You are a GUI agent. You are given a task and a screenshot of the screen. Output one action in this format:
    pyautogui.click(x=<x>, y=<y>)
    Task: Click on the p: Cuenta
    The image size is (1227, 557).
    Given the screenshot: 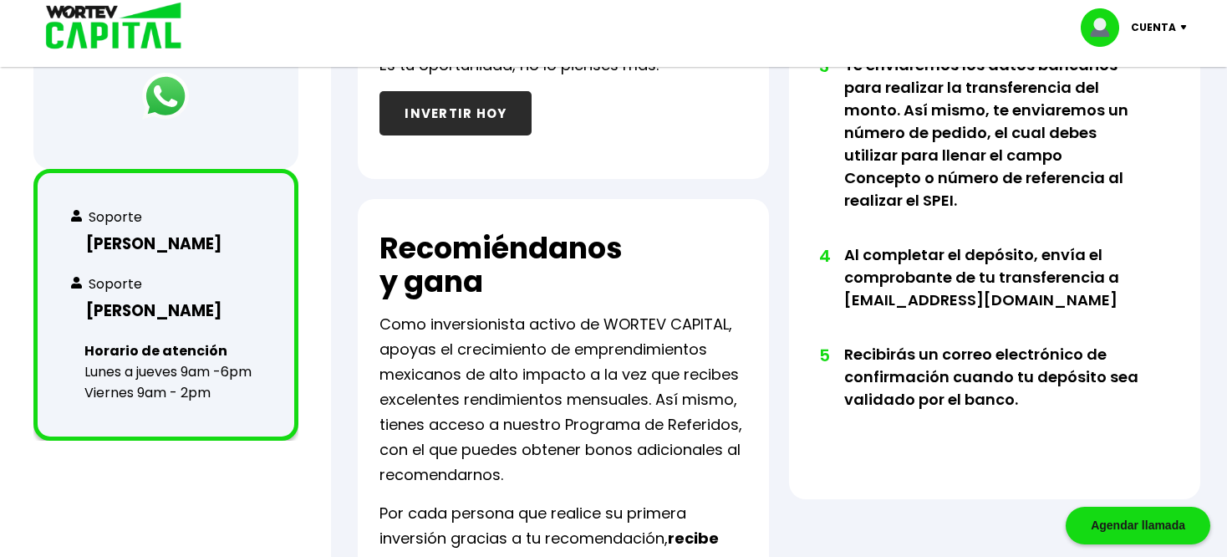 What is the action you would take?
    pyautogui.click(x=1154, y=28)
    